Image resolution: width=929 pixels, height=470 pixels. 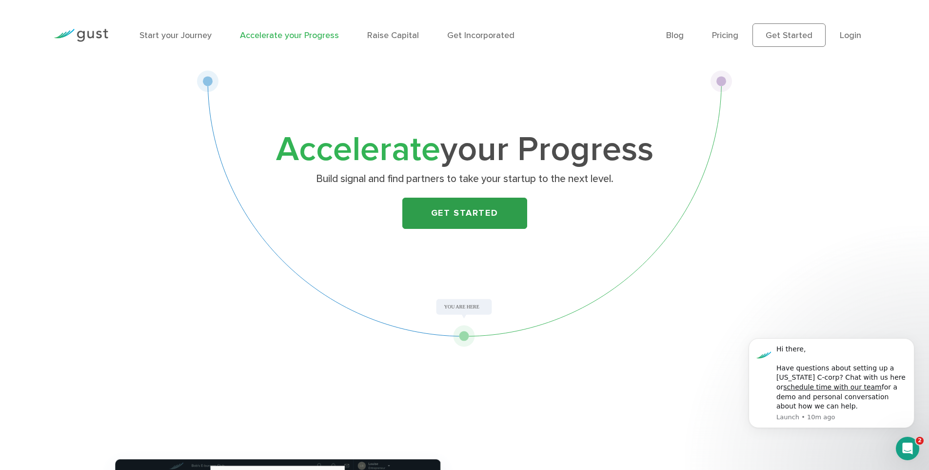 I want to click on h1: your Progress, so click(x=465, y=150).